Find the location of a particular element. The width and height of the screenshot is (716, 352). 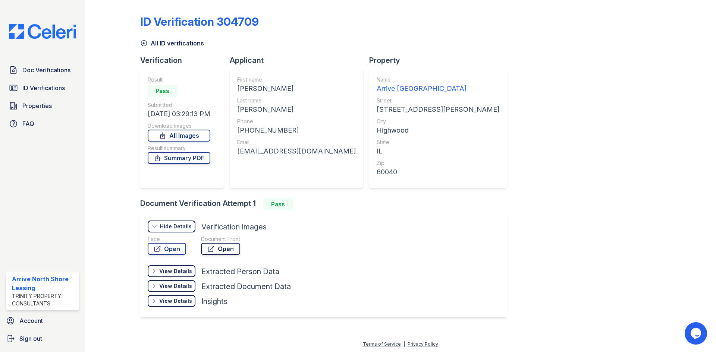

a: Terms of Service is located at coordinates (382, 344).